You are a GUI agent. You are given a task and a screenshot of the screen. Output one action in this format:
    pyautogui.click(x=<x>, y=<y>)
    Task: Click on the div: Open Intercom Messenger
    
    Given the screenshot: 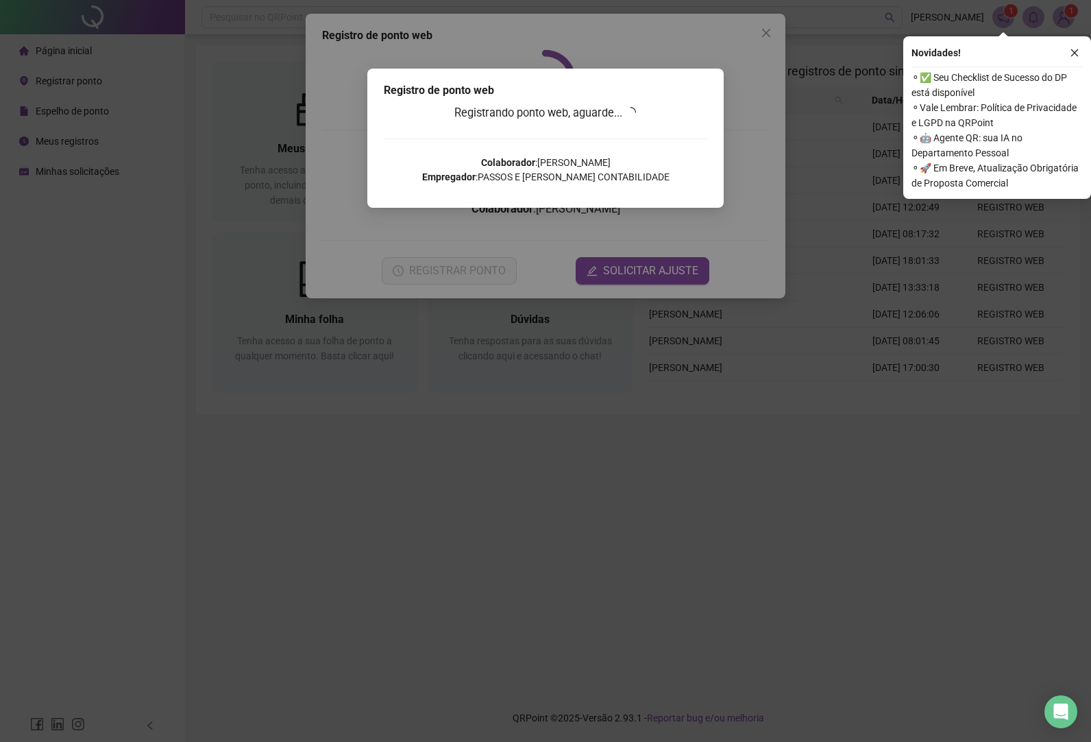 What is the action you would take?
    pyautogui.click(x=1061, y=711)
    